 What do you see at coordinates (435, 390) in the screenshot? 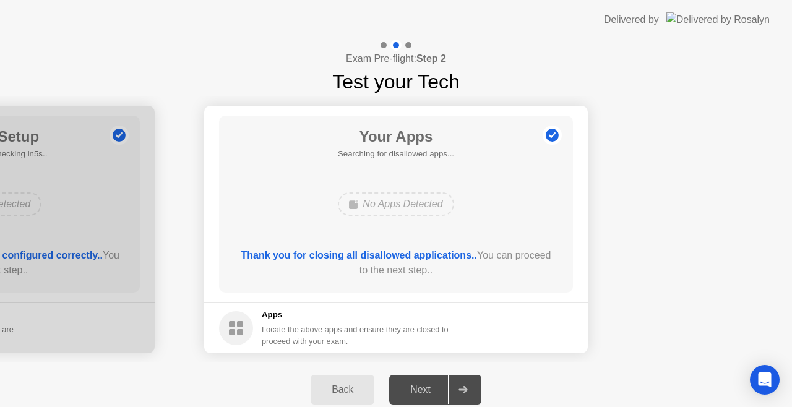
I see `button: Next` at bounding box center [435, 390].